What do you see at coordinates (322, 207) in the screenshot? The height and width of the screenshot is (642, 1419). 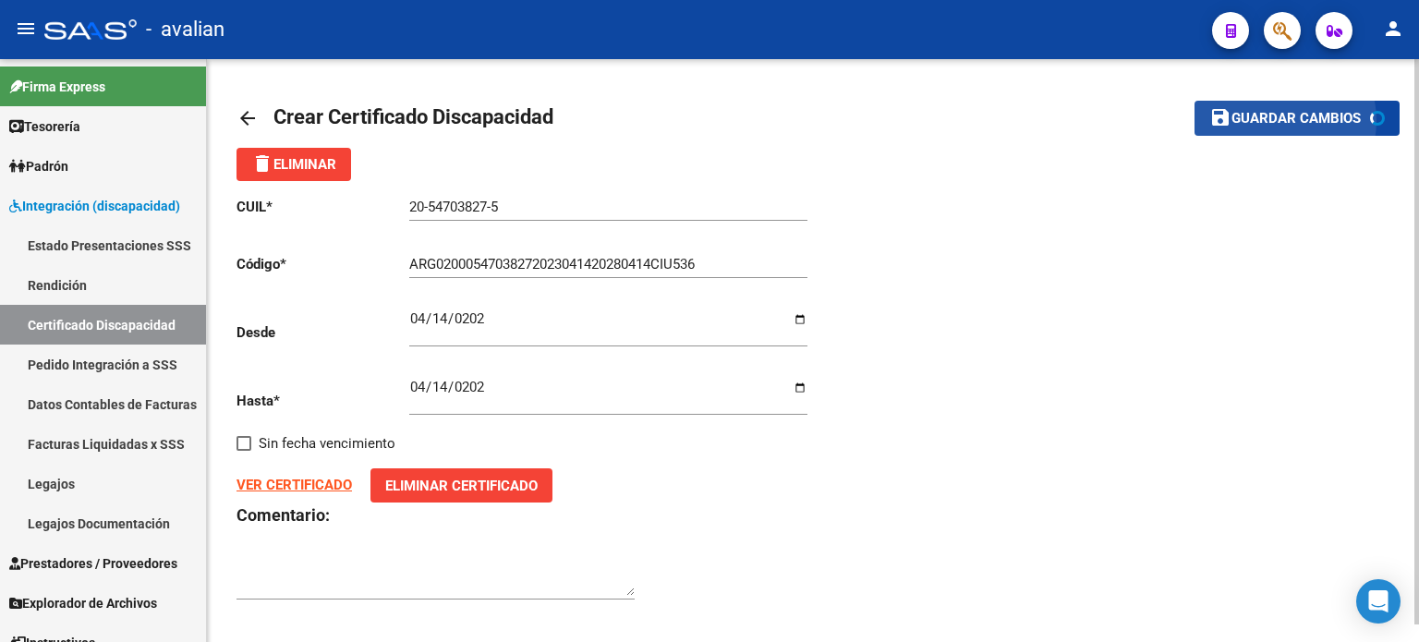 I see `p: CUIL` at bounding box center [322, 207].